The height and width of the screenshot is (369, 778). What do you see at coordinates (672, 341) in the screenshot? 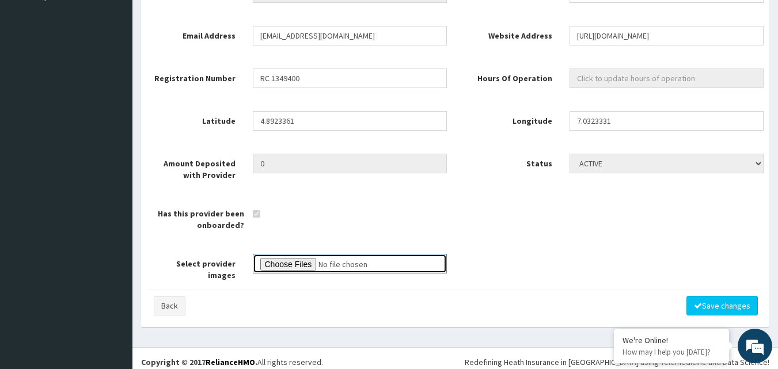
I see `div: We're Online!` at bounding box center [672, 341].